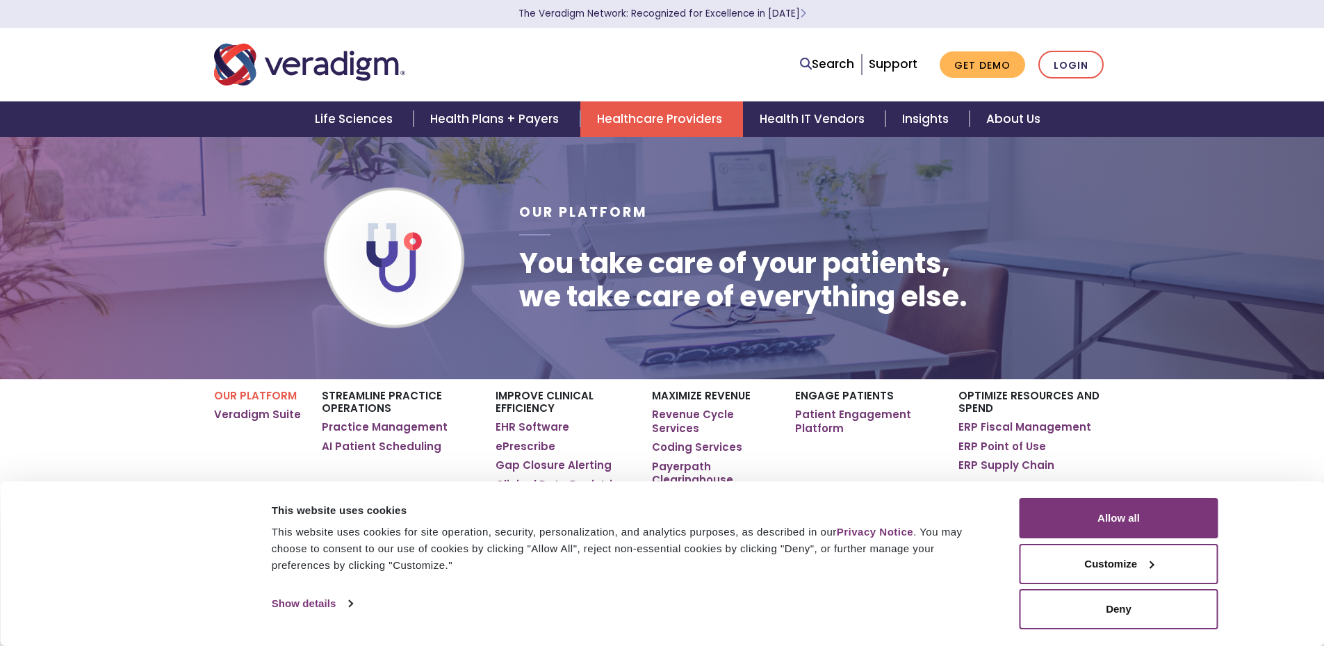  I want to click on a: EHR Software, so click(532, 427).